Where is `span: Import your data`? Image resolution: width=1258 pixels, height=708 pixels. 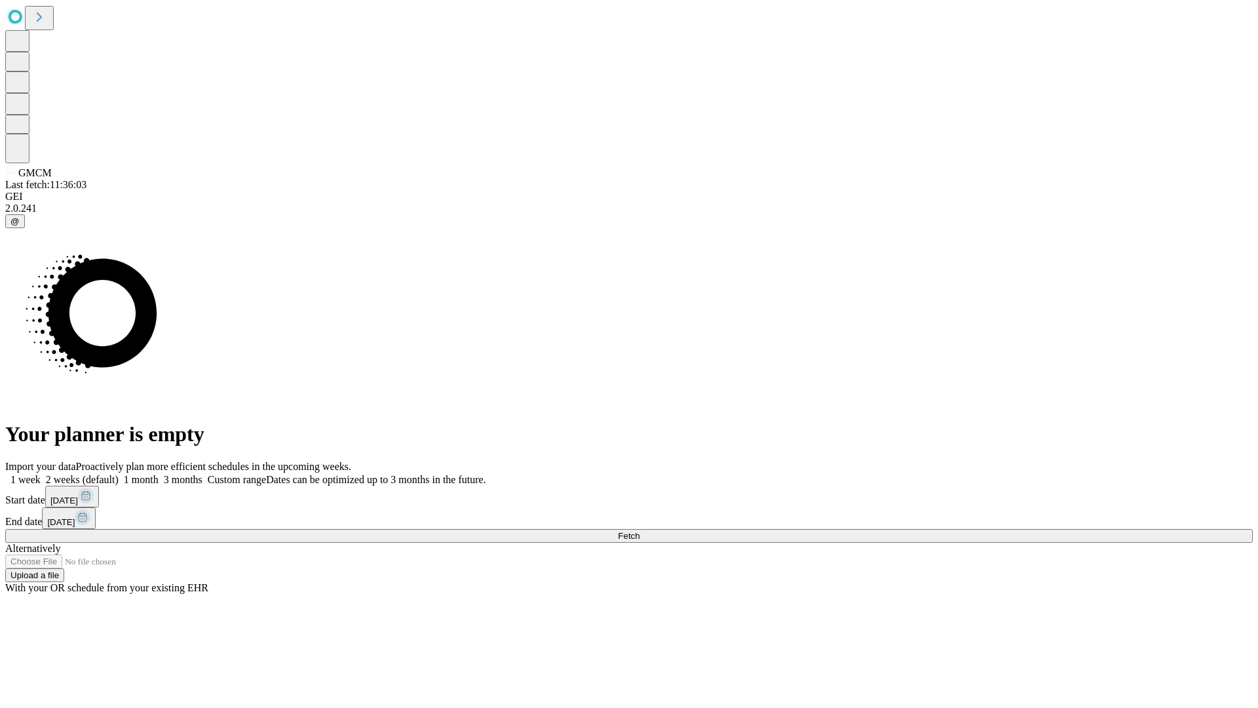
span: Import your data is located at coordinates (41, 466).